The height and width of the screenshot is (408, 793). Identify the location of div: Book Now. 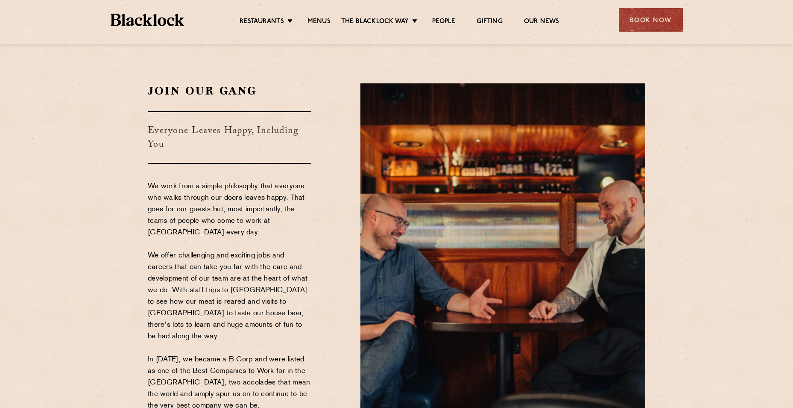
(651, 20).